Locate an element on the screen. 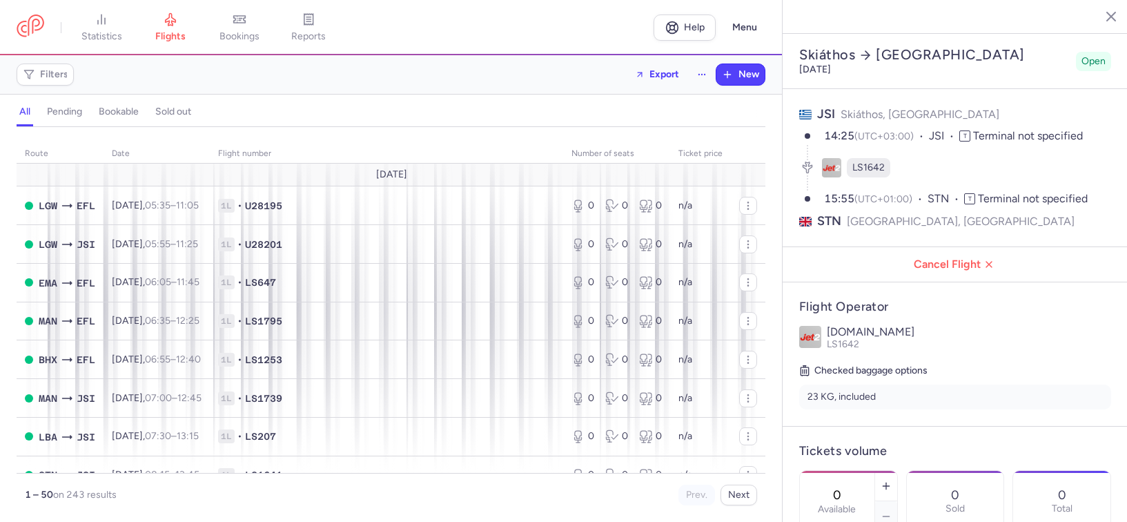 Image resolution: width=1127 pixels, height=522 pixels. span: (UTC+01:00) is located at coordinates (884, 199).